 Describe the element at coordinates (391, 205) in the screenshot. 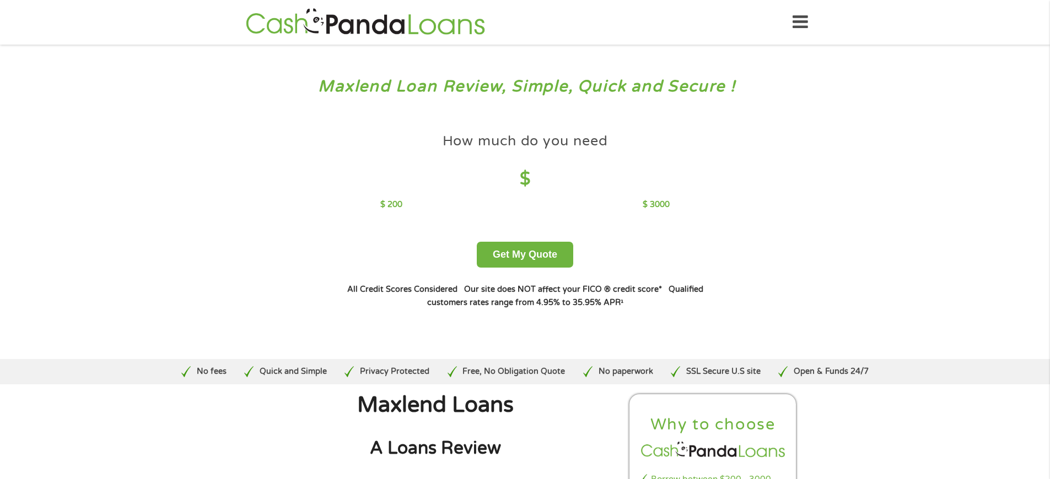

I see `p: $ 200` at that location.